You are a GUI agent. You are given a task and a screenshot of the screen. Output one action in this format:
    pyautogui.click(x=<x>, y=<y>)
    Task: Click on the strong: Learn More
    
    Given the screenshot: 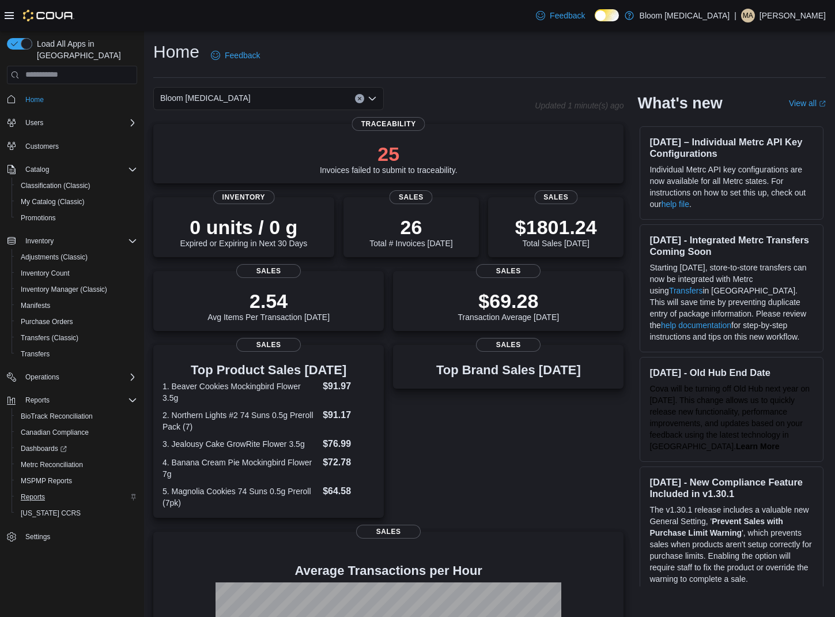 What is the action you would take?
    pyautogui.click(x=757, y=446)
    